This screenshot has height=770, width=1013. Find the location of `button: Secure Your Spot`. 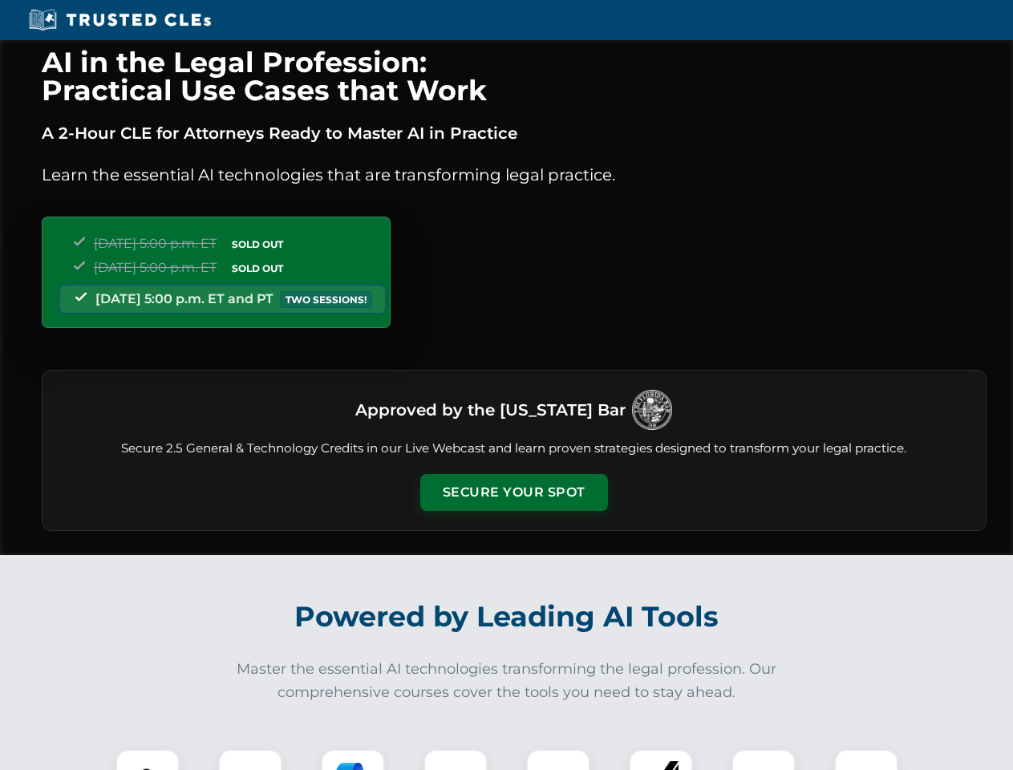

button: Secure Your Spot is located at coordinates (514, 492).